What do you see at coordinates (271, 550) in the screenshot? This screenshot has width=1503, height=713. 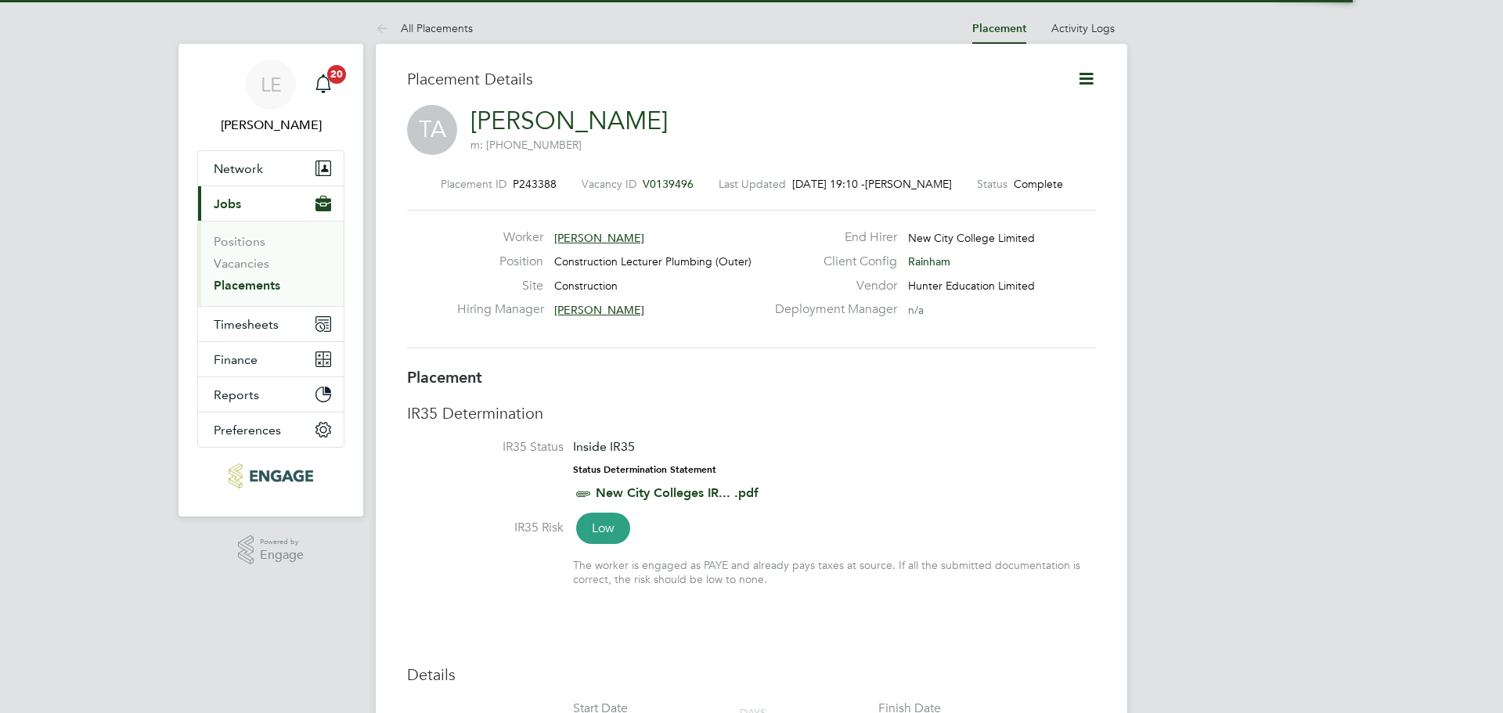 I see `a: Powered byEngage` at bounding box center [271, 550].